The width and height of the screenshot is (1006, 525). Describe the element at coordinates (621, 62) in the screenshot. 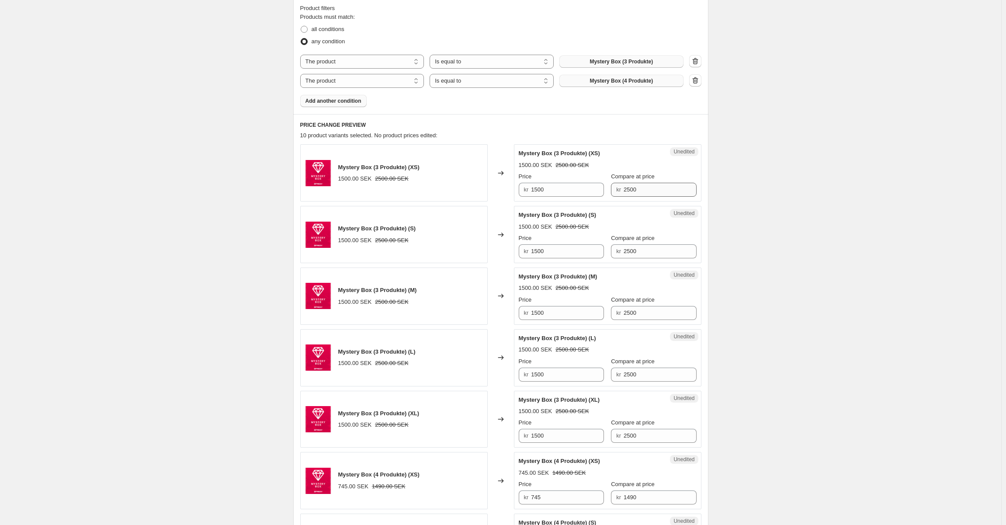

I see `span: Mystery Box (3 Produkte)` at that location.